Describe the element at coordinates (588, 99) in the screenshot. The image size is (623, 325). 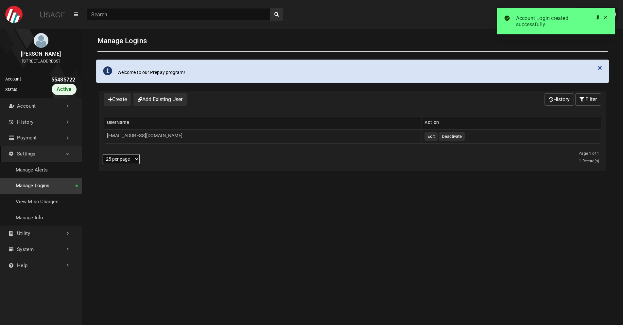
I see `button: Filter` at that location.